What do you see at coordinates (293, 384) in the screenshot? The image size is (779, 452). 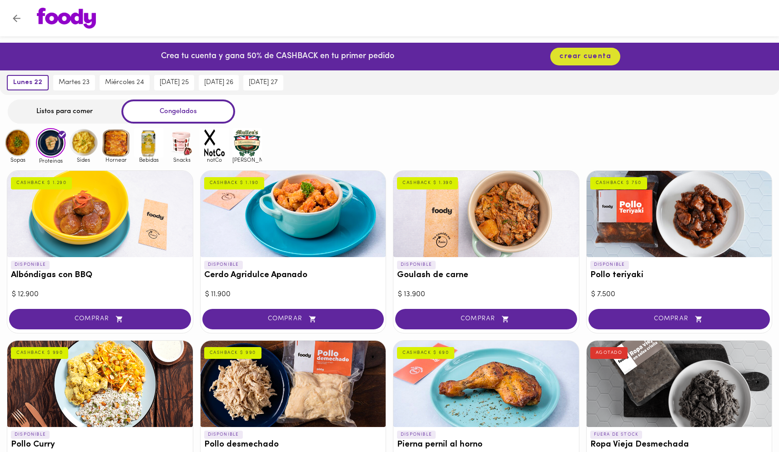 I see `div: Pollo desmechado` at bounding box center [293, 384].